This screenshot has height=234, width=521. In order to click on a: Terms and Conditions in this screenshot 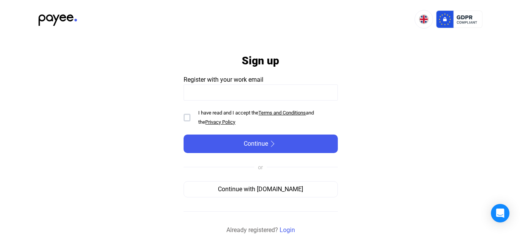, I will do `click(282, 113)`.